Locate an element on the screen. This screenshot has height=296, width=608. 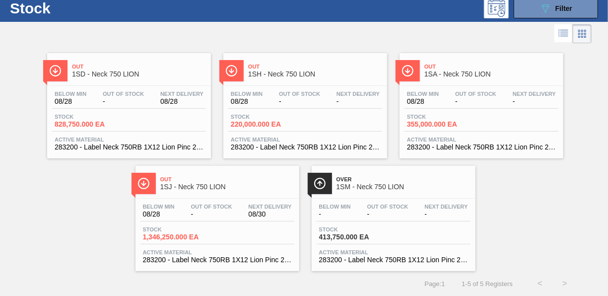
a: ÍconeOver1SM - Neck 750 LIONBelow Min-Out Of Stock-Next Delivery-Stock413,750.000 EAActive Materi... is located at coordinates (392, 214).